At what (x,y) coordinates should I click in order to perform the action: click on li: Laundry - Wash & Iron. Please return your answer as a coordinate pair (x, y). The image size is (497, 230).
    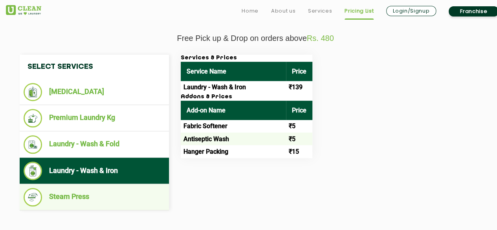
    Looking at the image, I should click on (94, 170).